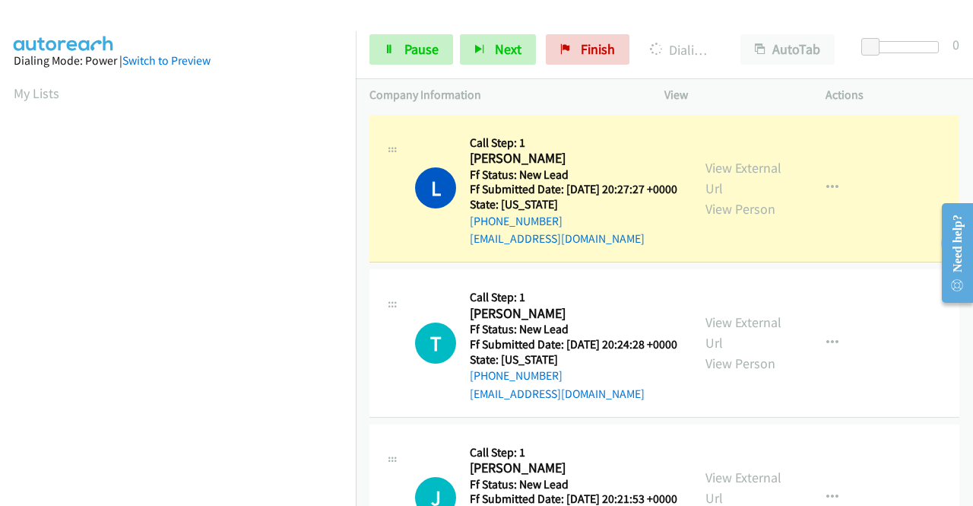 This screenshot has width=973, height=506. What do you see at coordinates (731, 95) in the screenshot?
I see `p: View` at bounding box center [731, 95].